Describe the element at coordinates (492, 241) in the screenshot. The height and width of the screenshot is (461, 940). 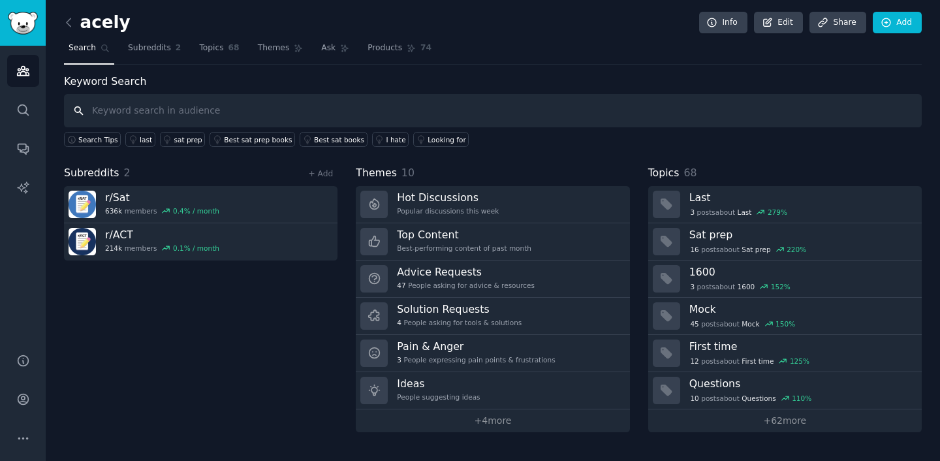
I see `a: Top ContentBest-performing content of past month` at that location.